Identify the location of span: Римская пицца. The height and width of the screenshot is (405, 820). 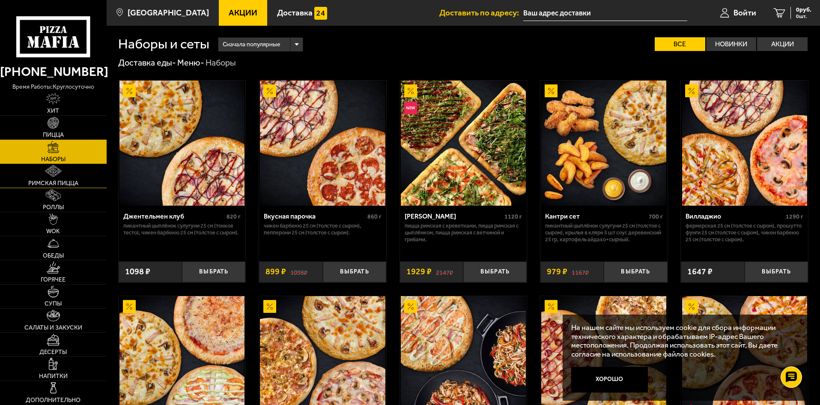
(53, 183).